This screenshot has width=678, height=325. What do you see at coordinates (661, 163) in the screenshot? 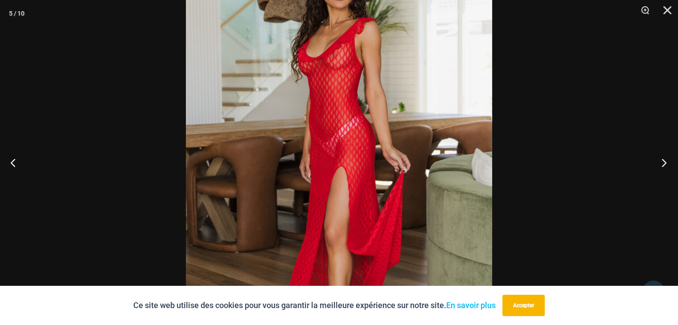
I see `button: Suivant` at bounding box center [661, 163].